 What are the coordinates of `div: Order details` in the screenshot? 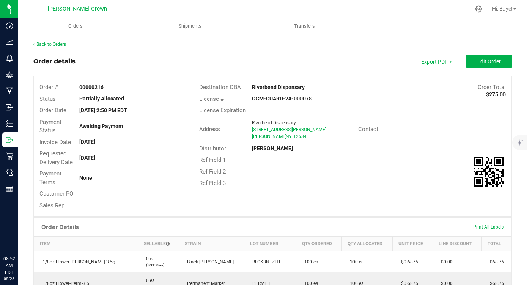 It's located at (54, 61).